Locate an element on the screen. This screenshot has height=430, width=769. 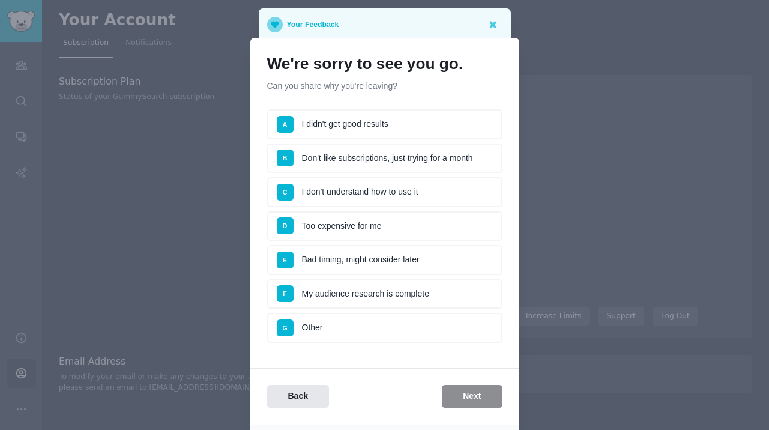
span: A is located at coordinates (285, 124).